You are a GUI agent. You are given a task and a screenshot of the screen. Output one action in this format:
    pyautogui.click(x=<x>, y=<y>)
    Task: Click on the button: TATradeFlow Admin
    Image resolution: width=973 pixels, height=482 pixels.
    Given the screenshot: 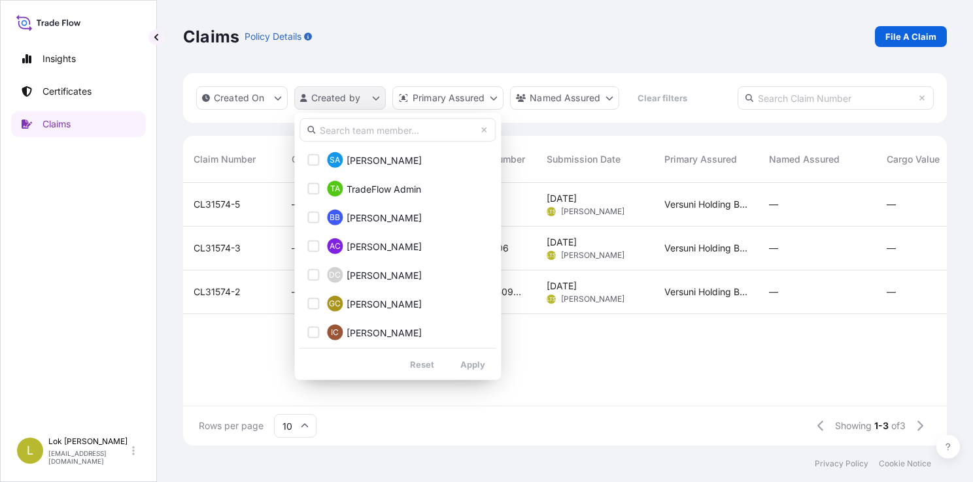 What is the action you would take?
    pyautogui.click(x=397, y=189)
    